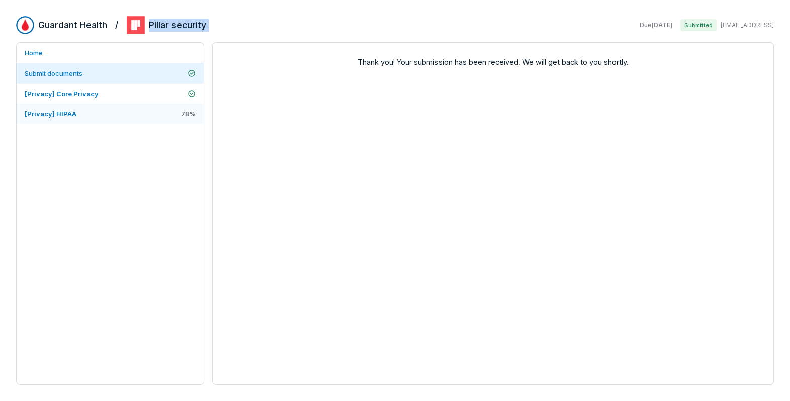 The image size is (790, 401). Describe the element at coordinates (53, 73) in the screenshot. I see `span: Submit documents` at that location.